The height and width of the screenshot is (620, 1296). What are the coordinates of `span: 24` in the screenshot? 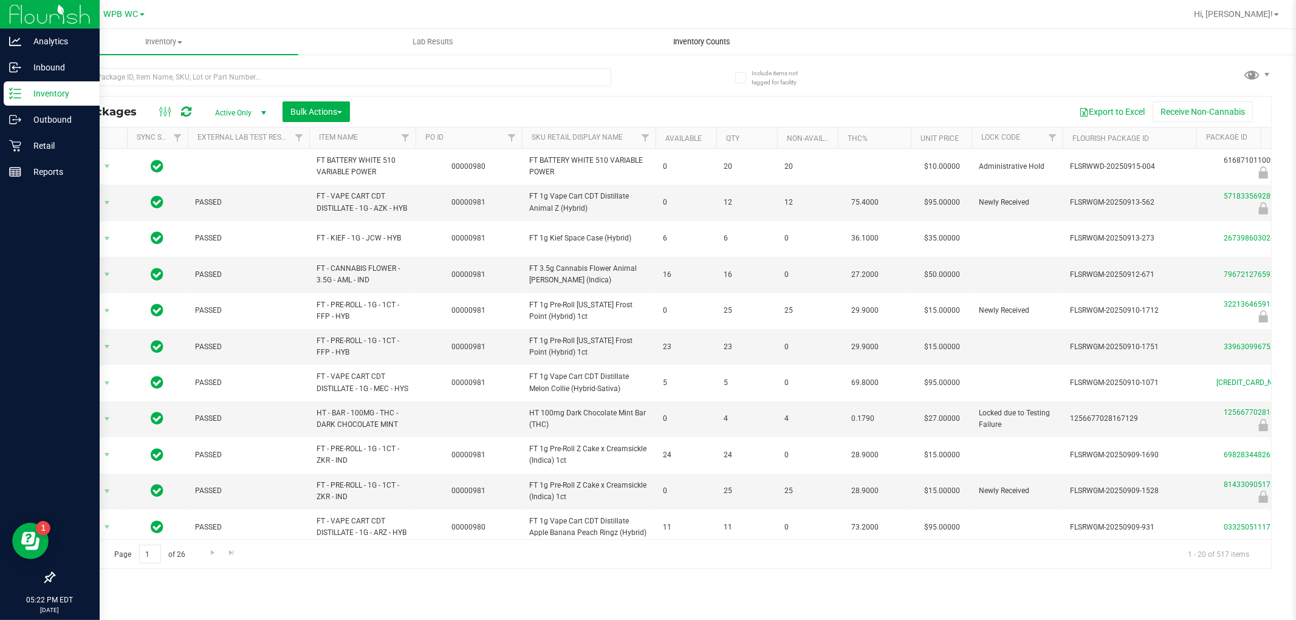 It's located at (686, 455).